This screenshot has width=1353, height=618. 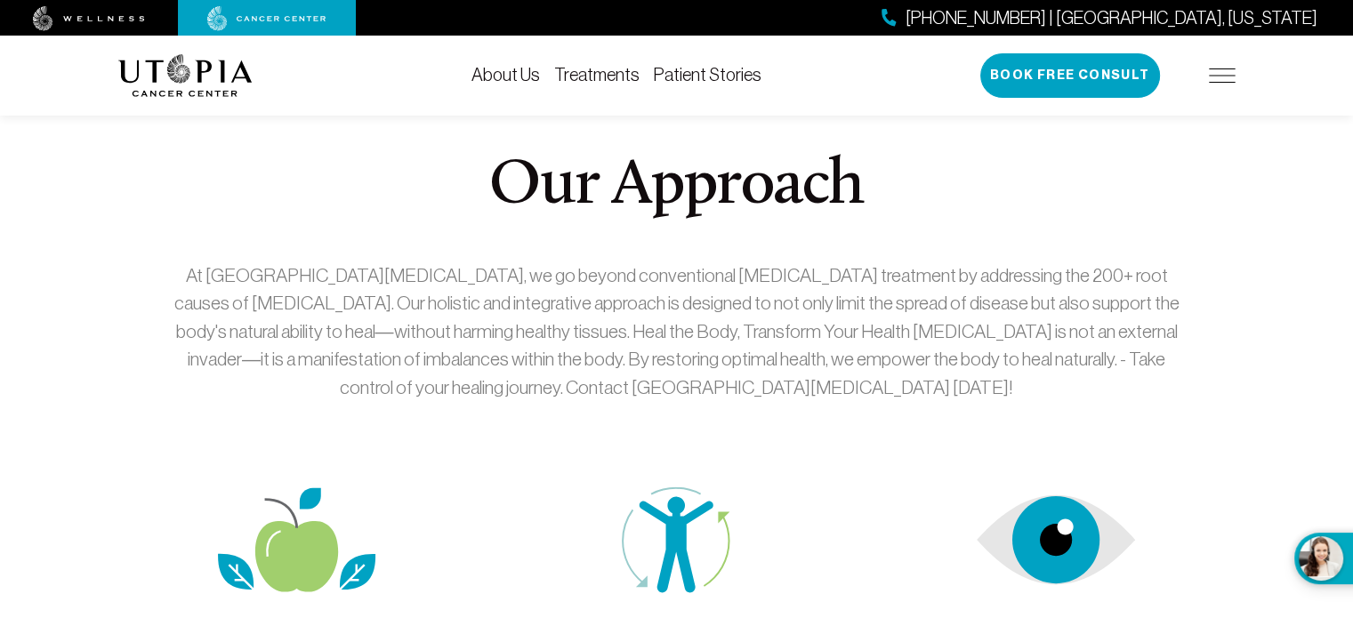 What do you see at coordinates (297, 540) in the screenshot?
I see `img: Alkaline Diet` at bounding box center [297, 540].